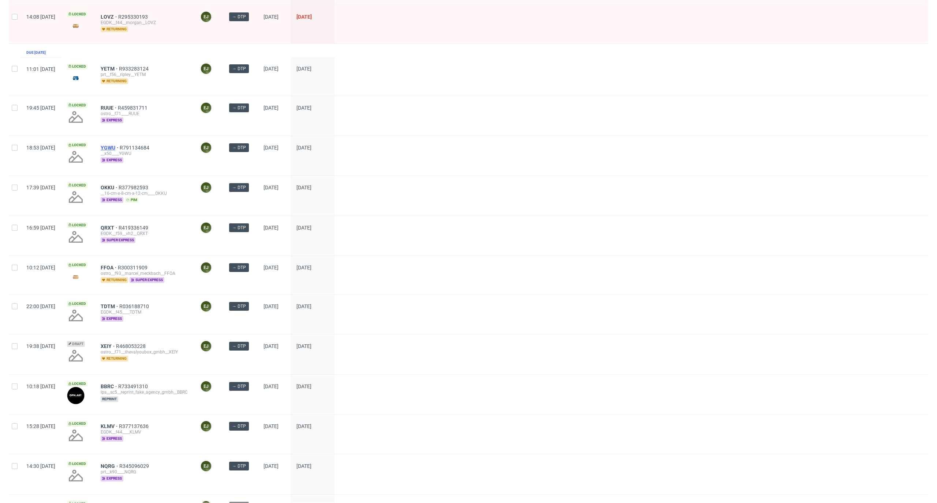 This screenshot has width=937, height=503. I want to click on a: R345096029, so click(135, 467).